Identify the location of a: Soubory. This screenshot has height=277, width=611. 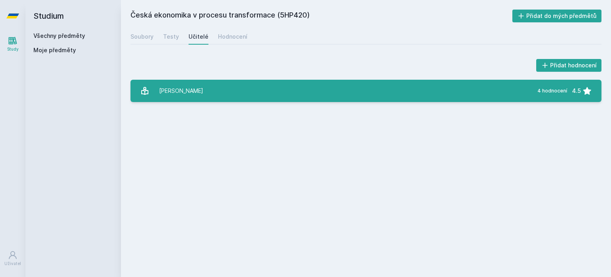
(142, 37).